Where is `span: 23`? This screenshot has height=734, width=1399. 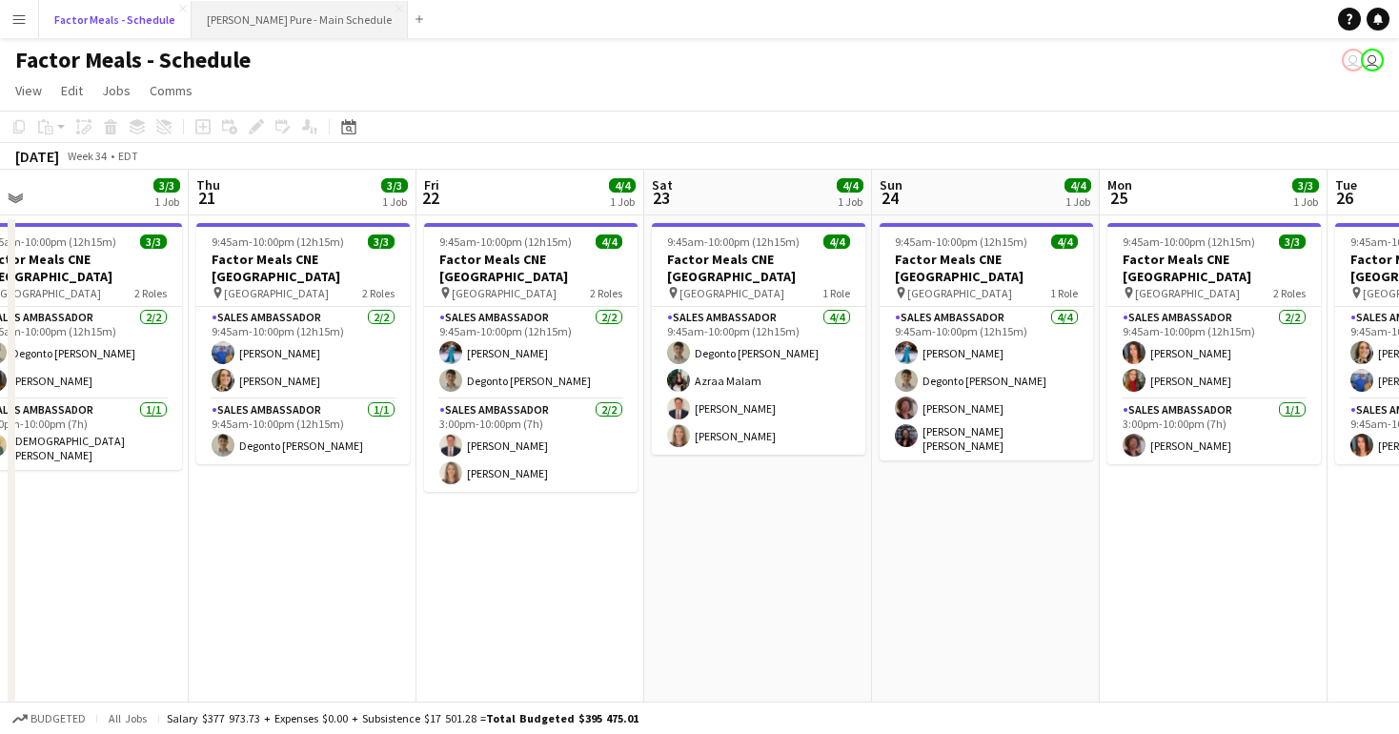
span: 23 is located at coordinates (660, 197).